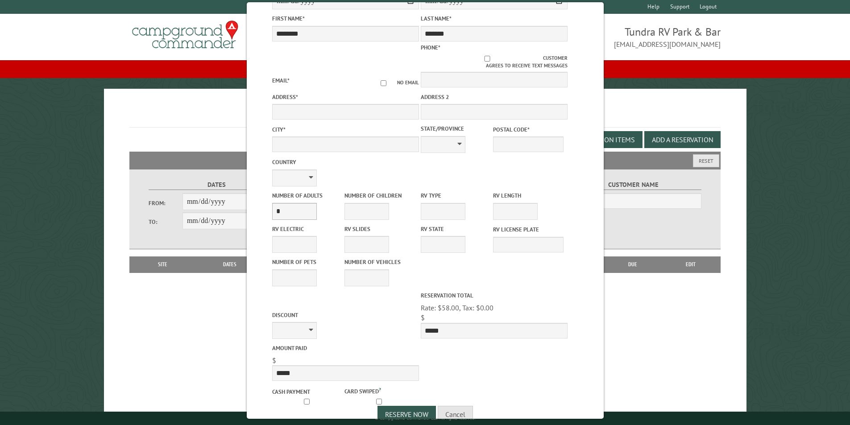  I want to click on label: Discount, so click(345, 315).